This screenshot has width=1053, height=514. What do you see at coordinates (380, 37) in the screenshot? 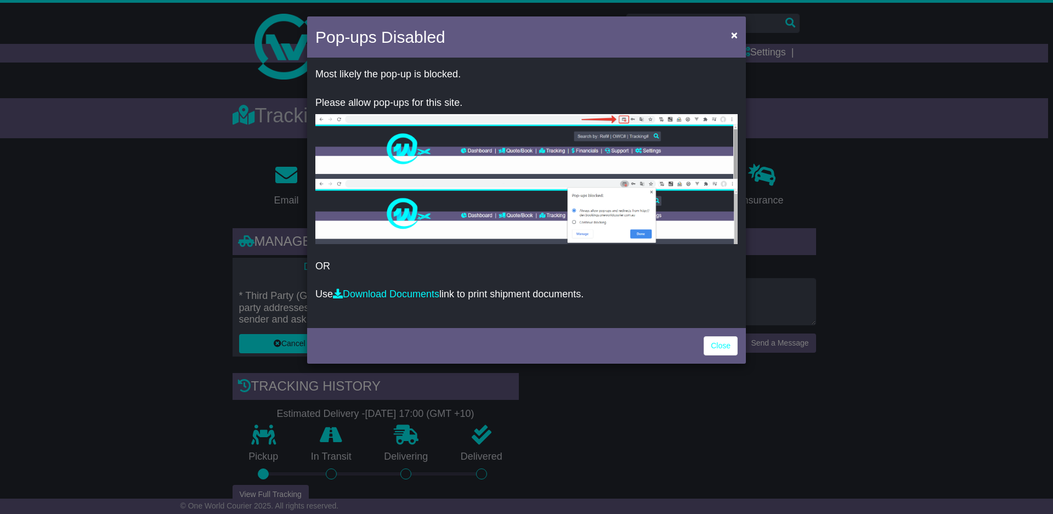
I see `h4: Pop-ups Disabled` at bounding box center [380, 37].